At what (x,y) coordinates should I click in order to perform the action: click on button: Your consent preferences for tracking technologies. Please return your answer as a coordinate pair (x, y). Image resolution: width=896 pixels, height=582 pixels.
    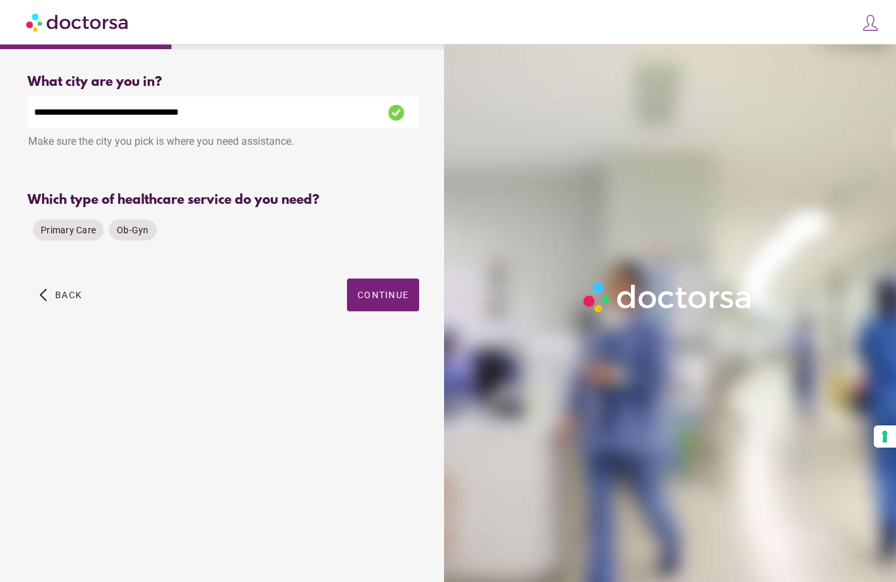
    Looking at the image, I should click on (884, 437).